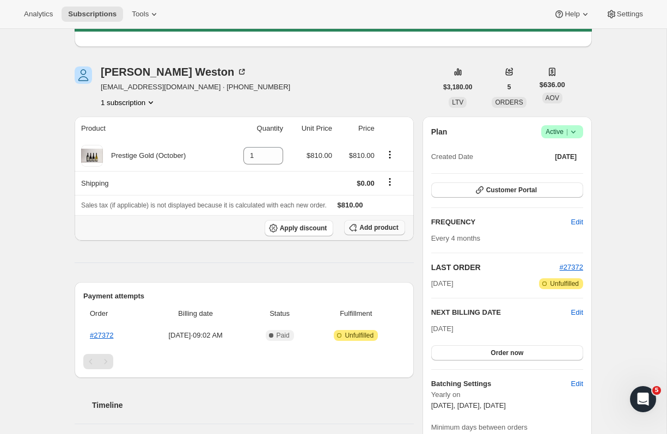 This screenshot has width=667, height=434. What do you see at coordinates (624, 14) in the screenshot?
I see `button: Settings` at bounding box center [624, 14].